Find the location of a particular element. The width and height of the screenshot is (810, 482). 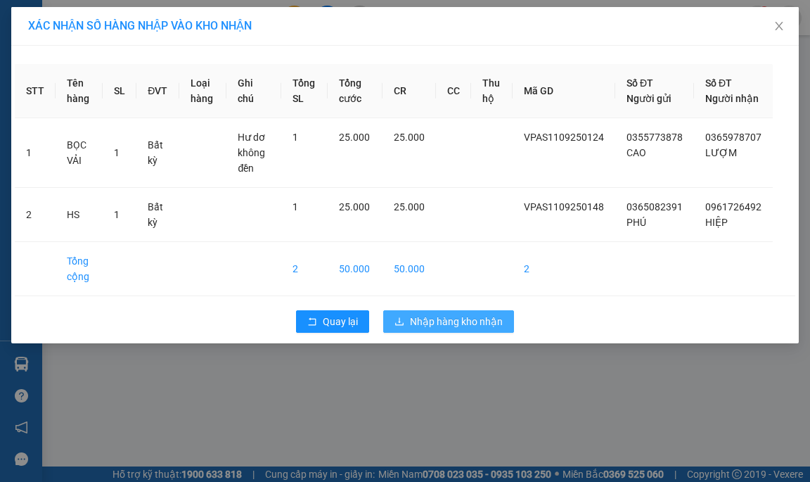

span: HIỆP is located at coordinates (717, 222).